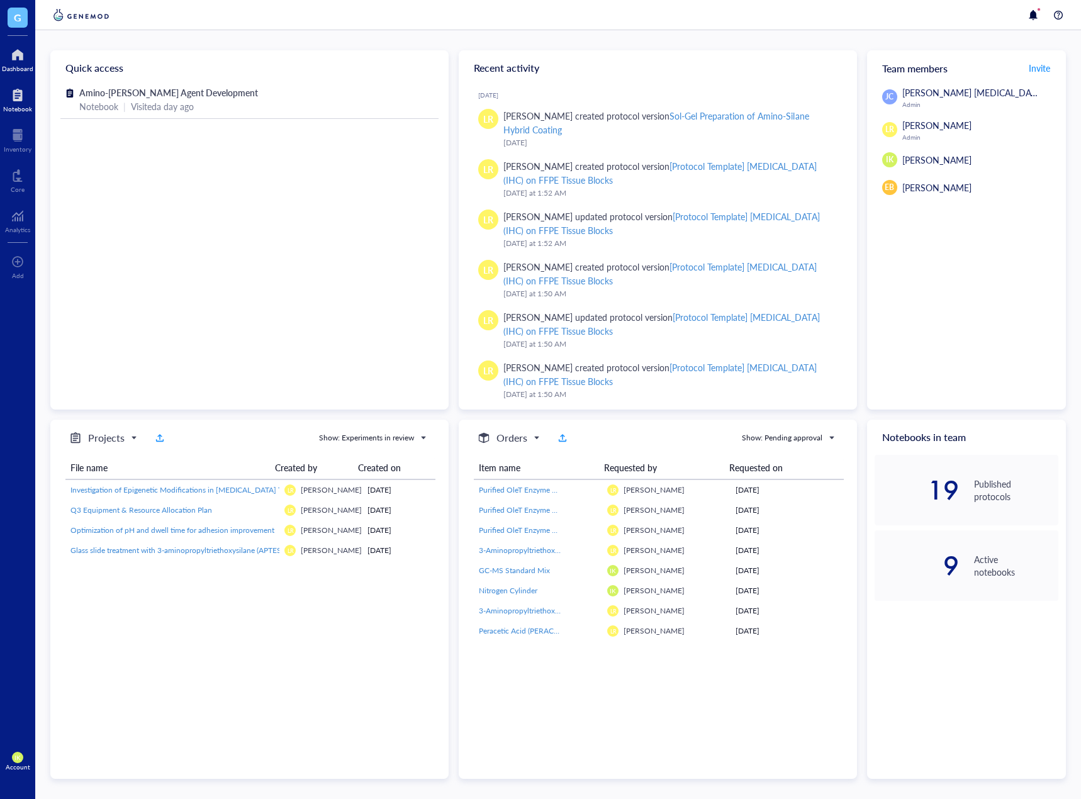 The height and width of the screenshot is (799, 1081). What do you see at coordinates (18, 276) in the screenshot?
I see `div: Add` at bounding box center [18, 276].